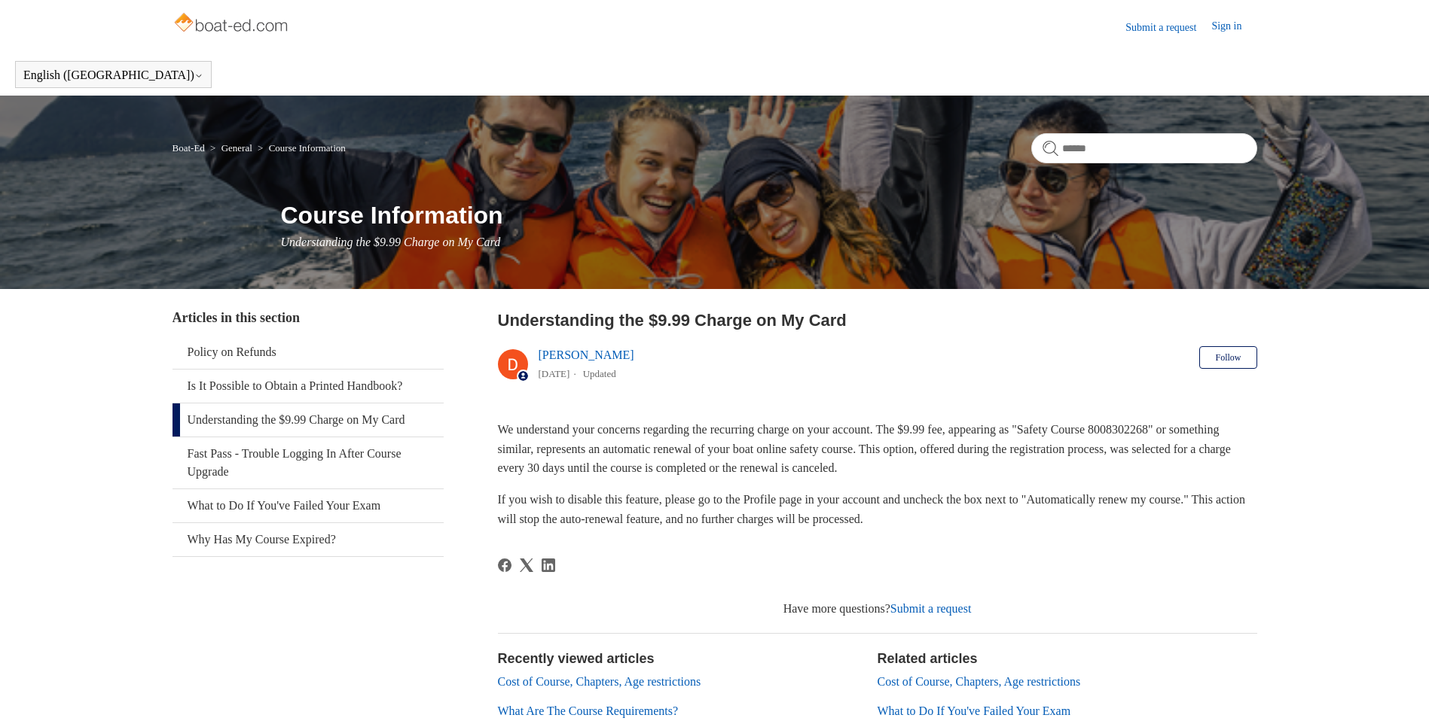 This screenshot has width=1429, height=724. Describe the element at coordinates (526, 566) in the screenshot. I see `a: X Corp` at that location.